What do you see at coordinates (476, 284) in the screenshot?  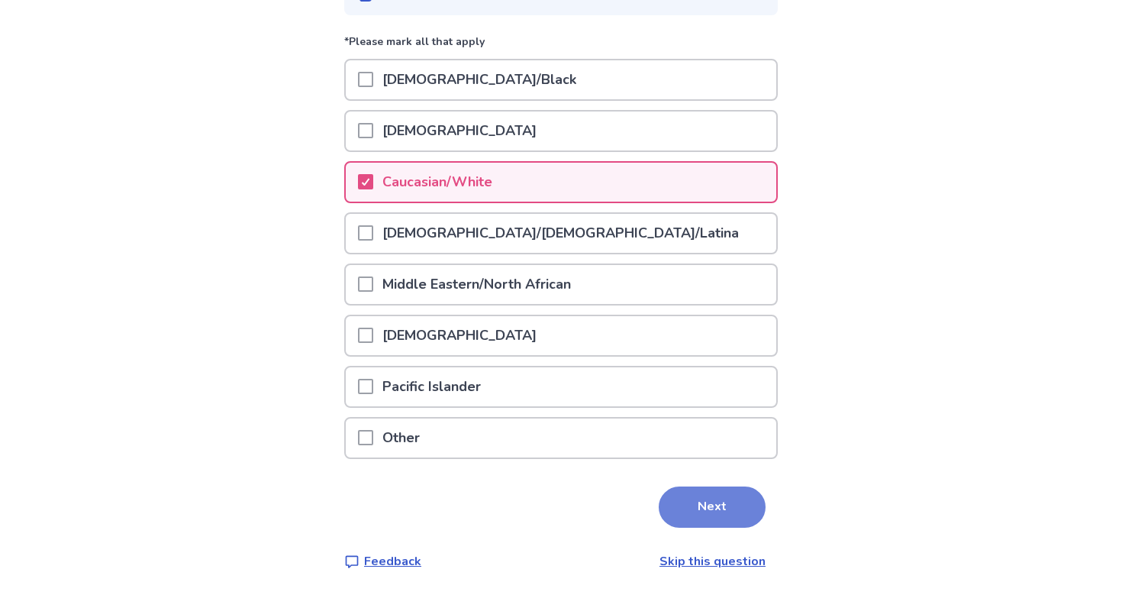 I see `p: Middle Eastern/North African` at bounding box center [476, 284].